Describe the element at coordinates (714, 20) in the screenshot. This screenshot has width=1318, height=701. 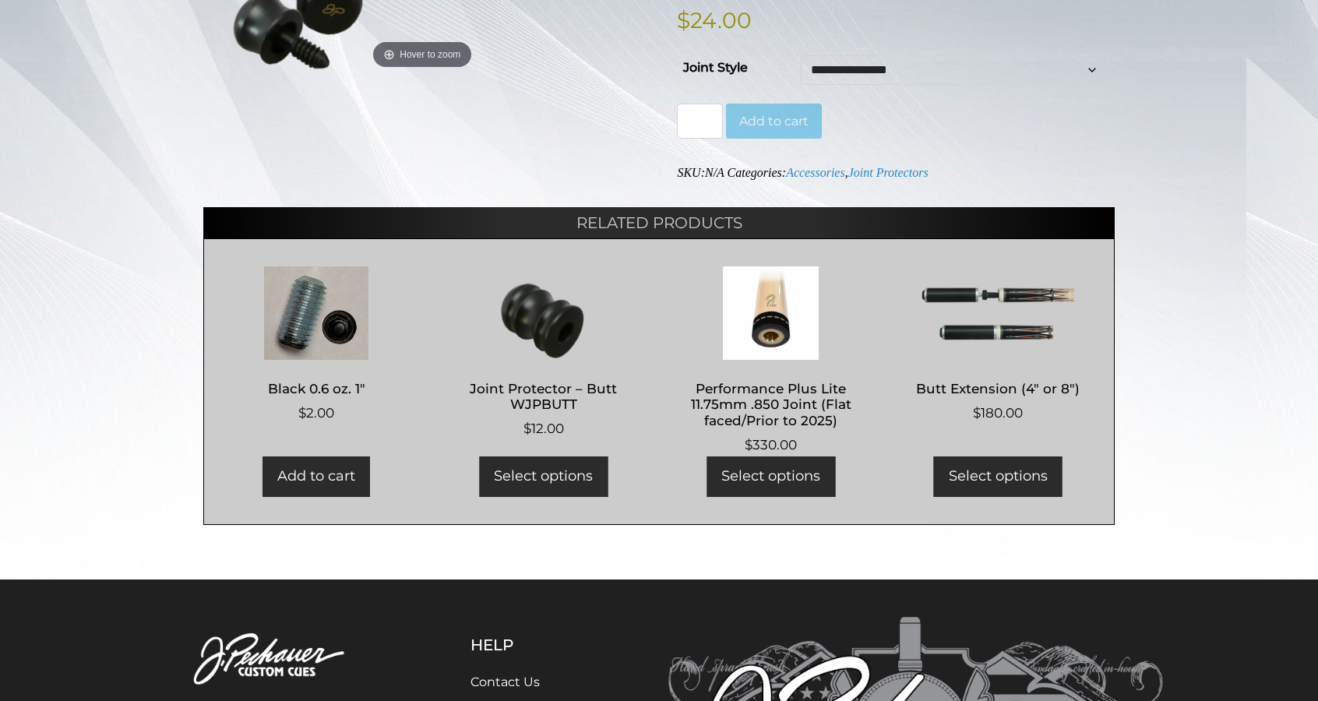
I see `bdi: 24.00` at that location.